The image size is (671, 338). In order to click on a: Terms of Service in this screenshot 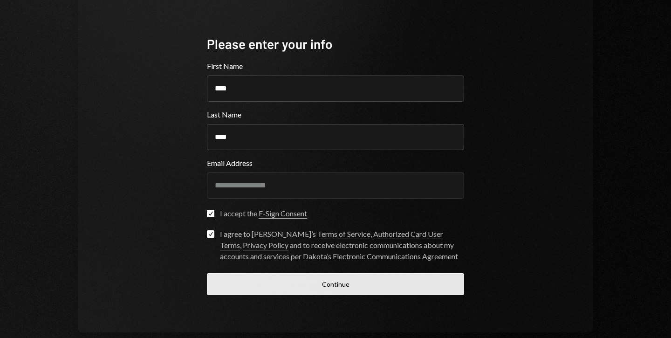, I will do `click(344, 234)`.